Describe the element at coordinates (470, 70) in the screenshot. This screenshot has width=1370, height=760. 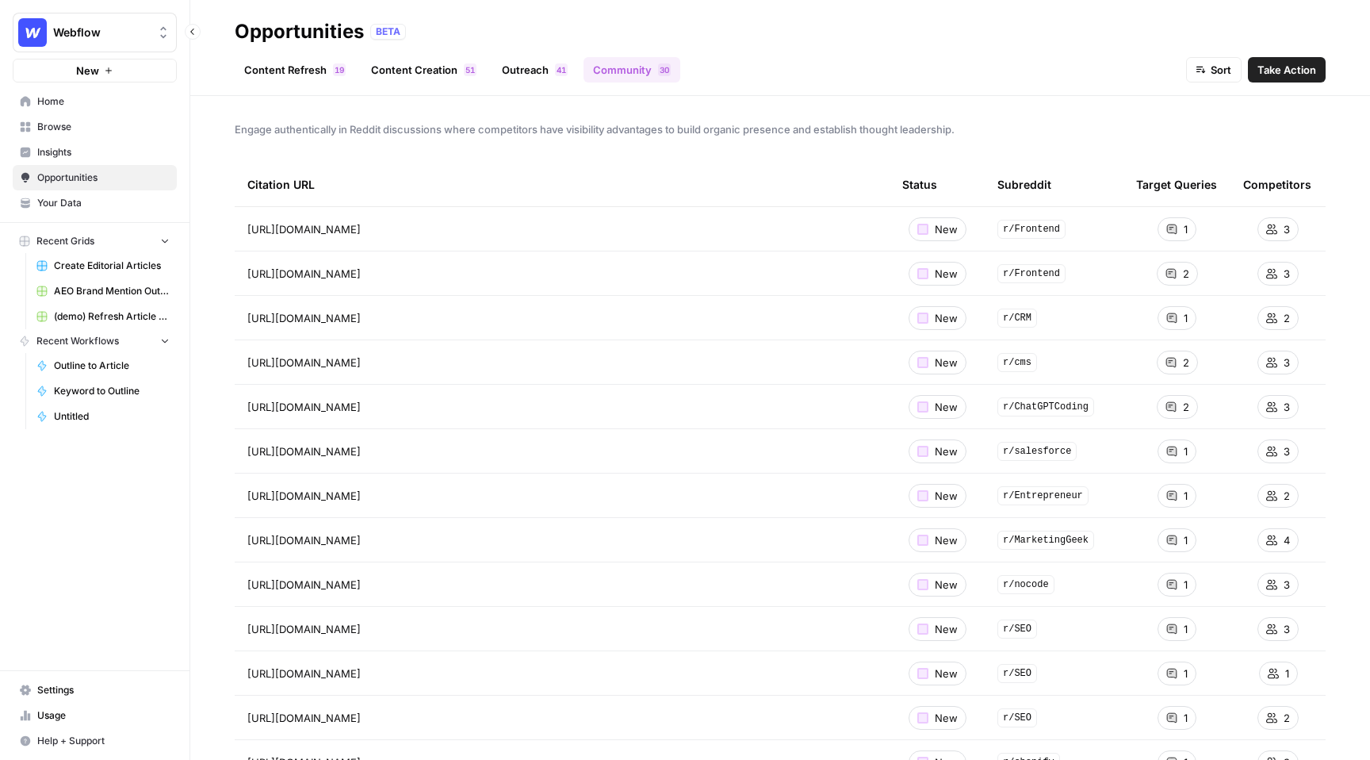
I see `div: 51` at that location.